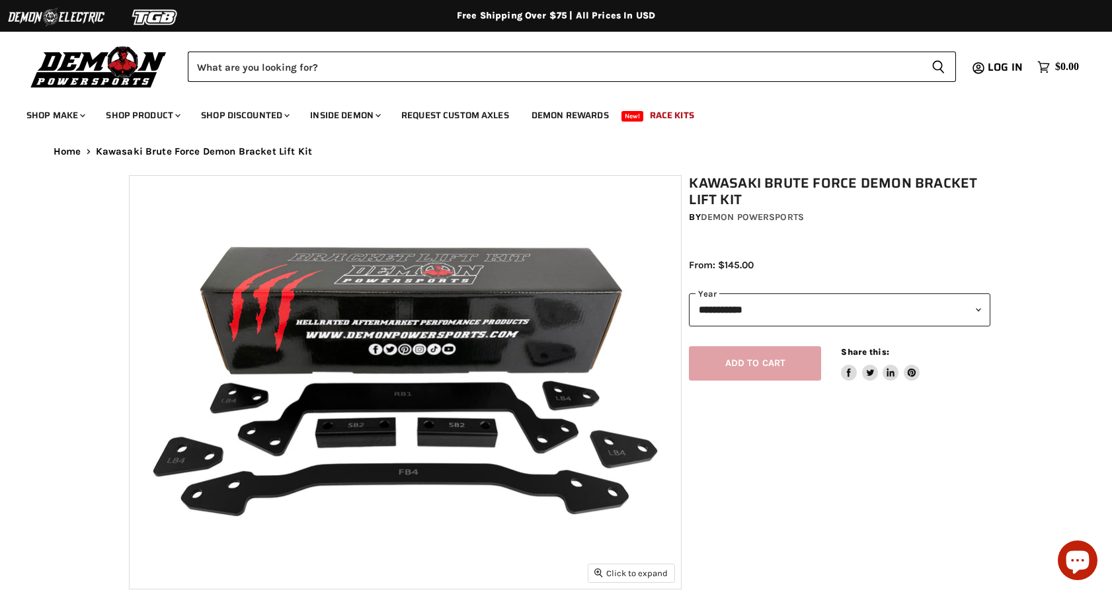  Describe the element at coordinates (839, 309) in the screenshot. I see `select: year` at that location.